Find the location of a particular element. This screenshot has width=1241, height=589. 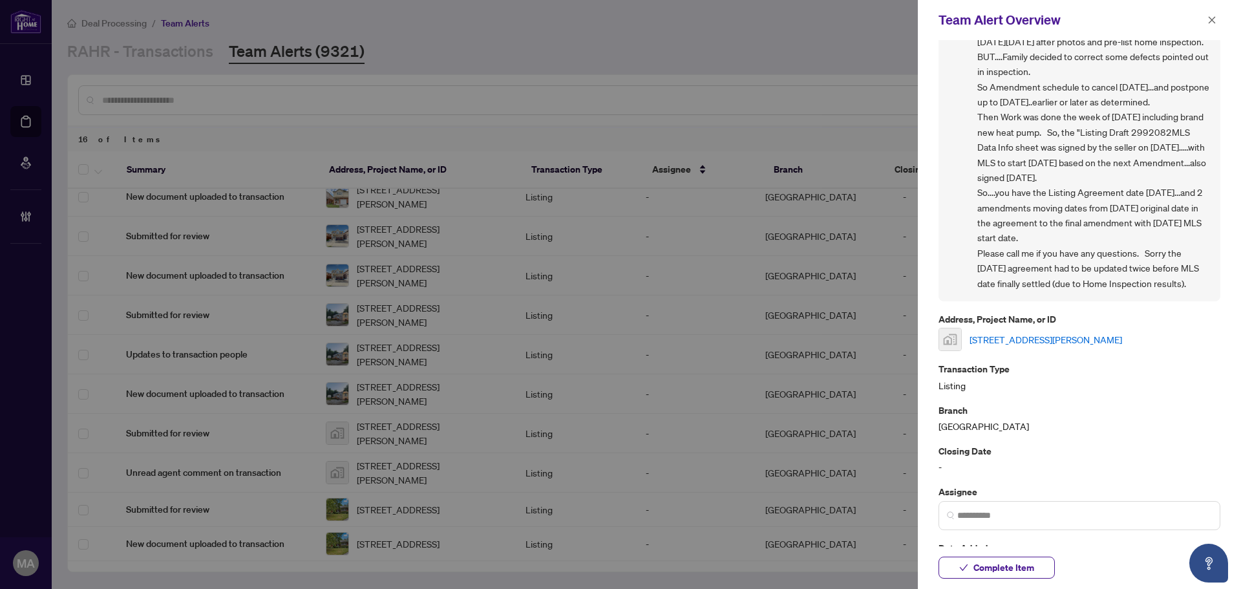

button: Open asap is located at coordinates (1209, 563).